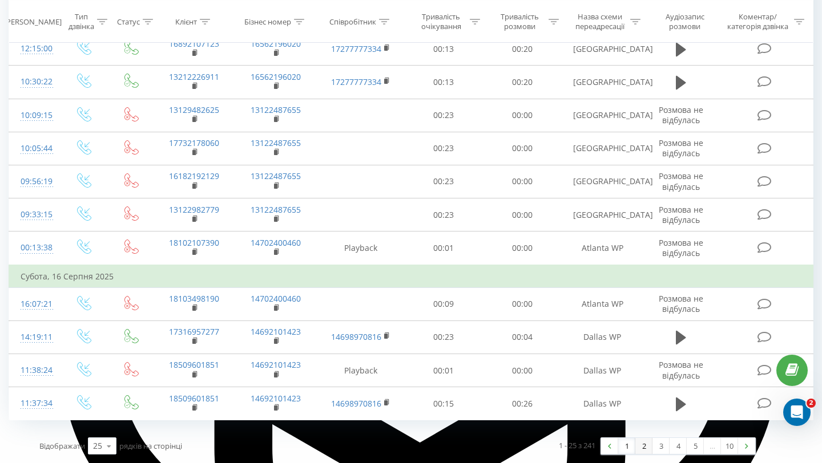 The width and height of the screenshot is (822, 463). What do you see at coordinates (194, 110) in the screenshot?
I see `a: 13129482625` at bounding box center [194, 110].